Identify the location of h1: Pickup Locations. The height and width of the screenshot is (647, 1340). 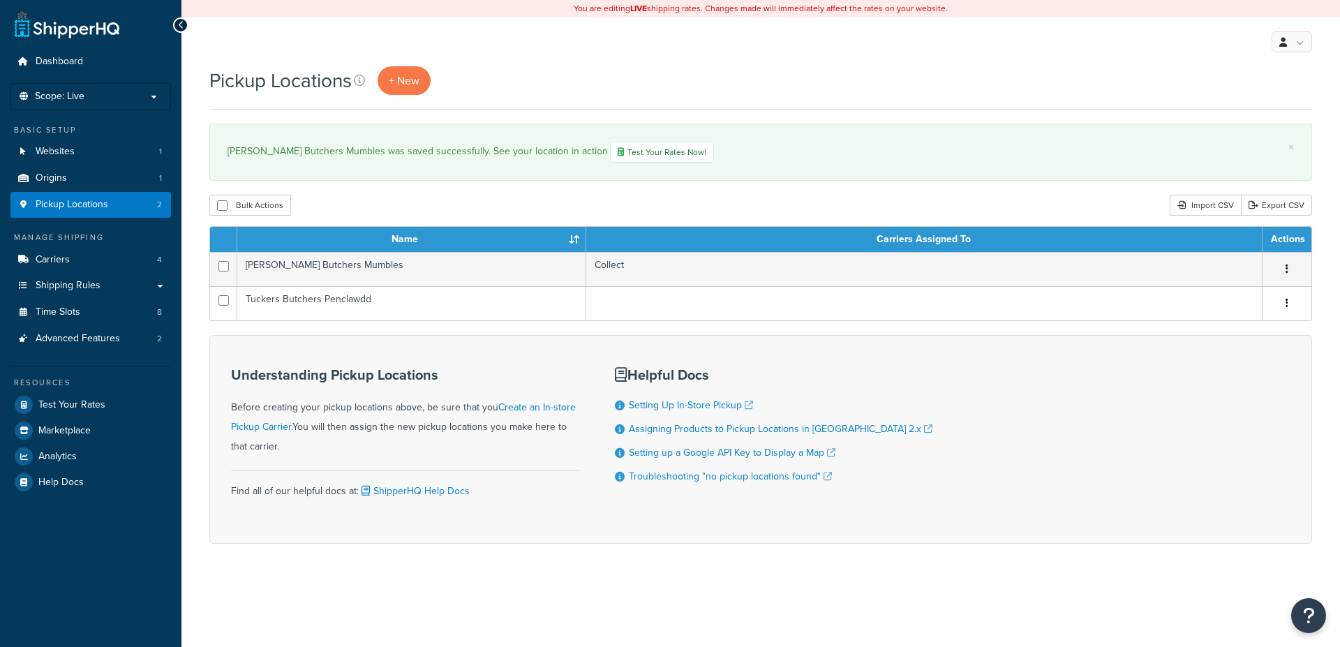
(280, 80).